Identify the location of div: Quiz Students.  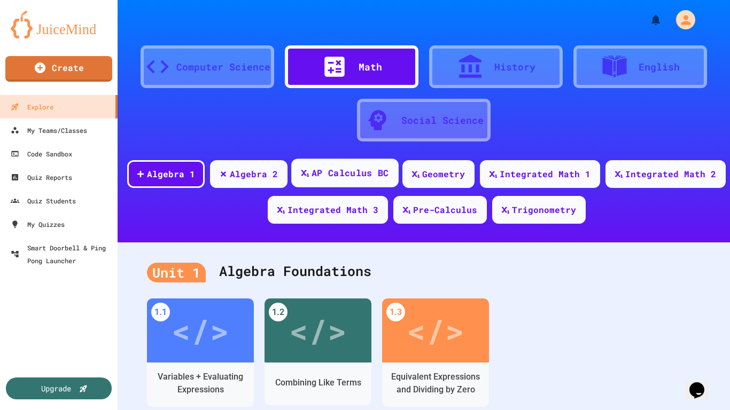
(43, 201).